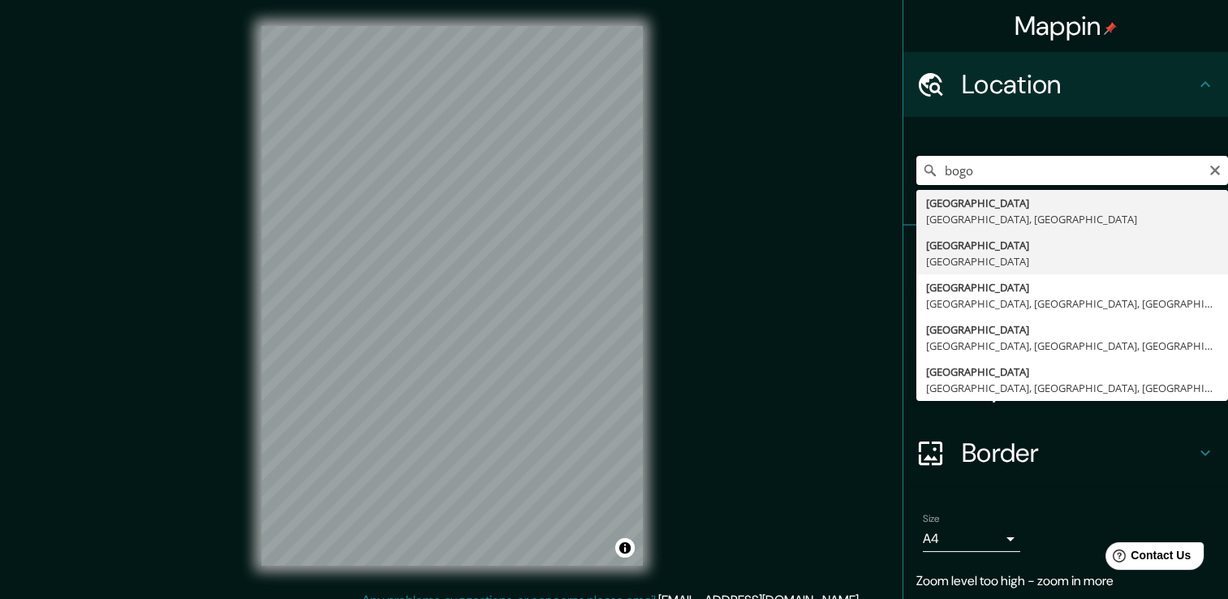  I want to click on div: A4, so click(971, 539).